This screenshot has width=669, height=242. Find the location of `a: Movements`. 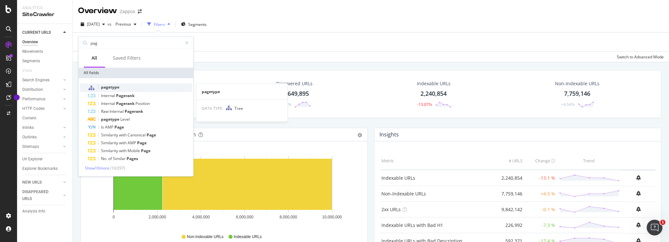

a: Movements is located at coordinates (45, 51).